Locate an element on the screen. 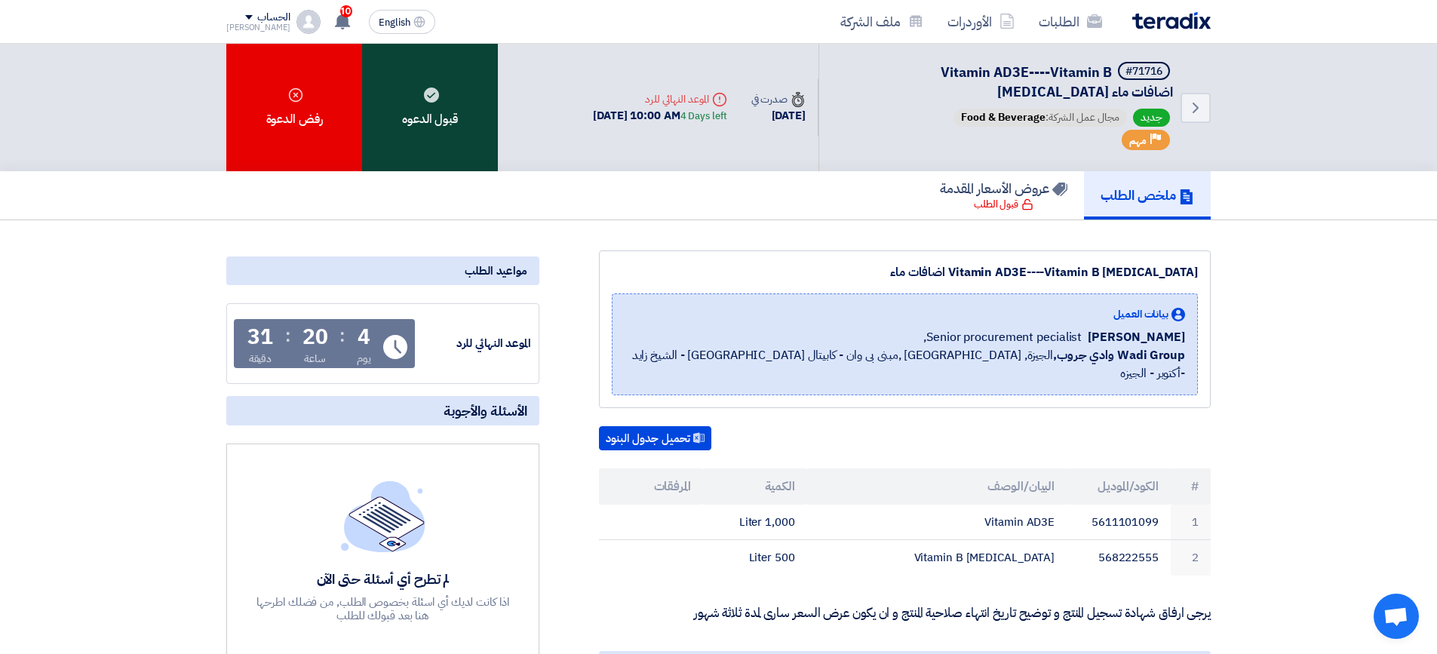 This screenshot has height=654, width=1437. span: 10 is located at coordinates (346, 11).